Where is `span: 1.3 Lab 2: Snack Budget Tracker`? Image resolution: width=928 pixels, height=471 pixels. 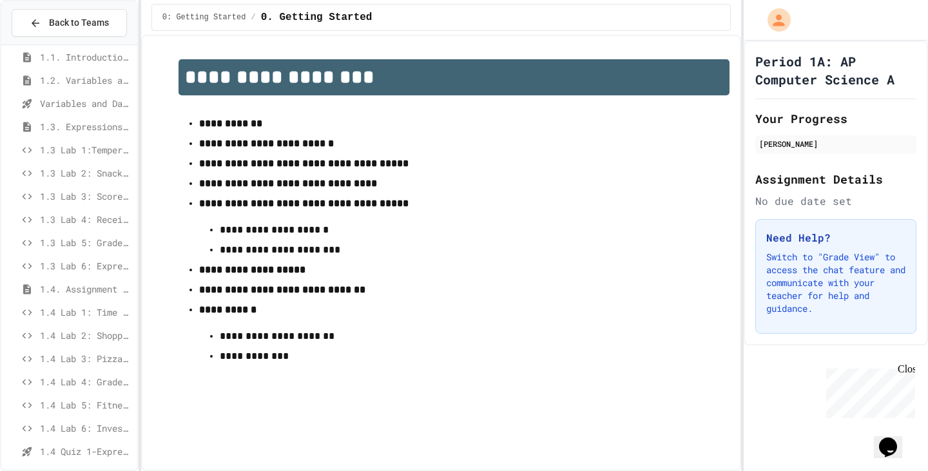 span: 1.3 Lab 2: Snack Budget Tracker is located at coordinates (86, 173).